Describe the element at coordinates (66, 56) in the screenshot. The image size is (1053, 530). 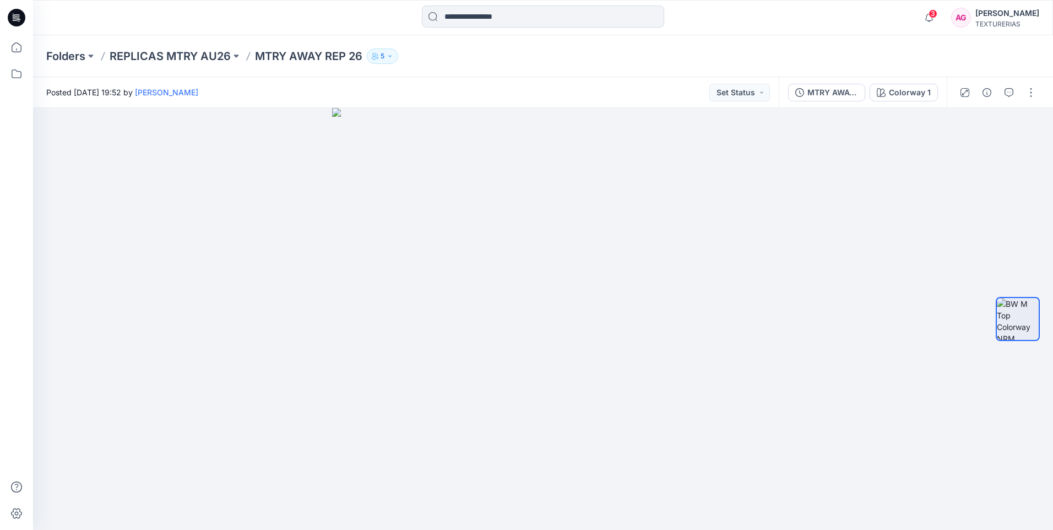
I see `p: Folders` at that location.